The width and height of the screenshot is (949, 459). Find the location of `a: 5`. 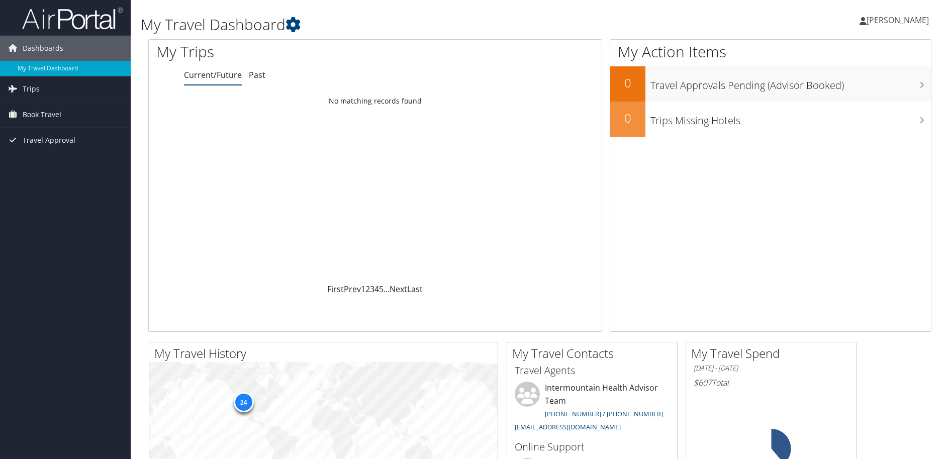

a: 5 is located at coordinates (381, 289).